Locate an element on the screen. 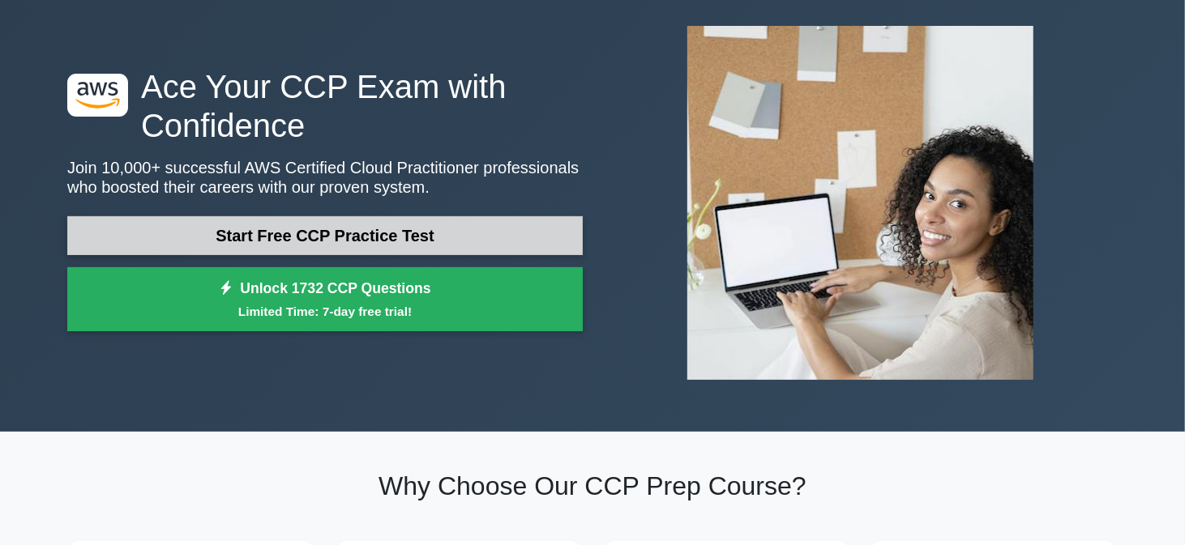 The width and height of the screenshot is (1185, 545). h2: Why Choose Our CCP Prep Course? is located at coordinates (592, 486).